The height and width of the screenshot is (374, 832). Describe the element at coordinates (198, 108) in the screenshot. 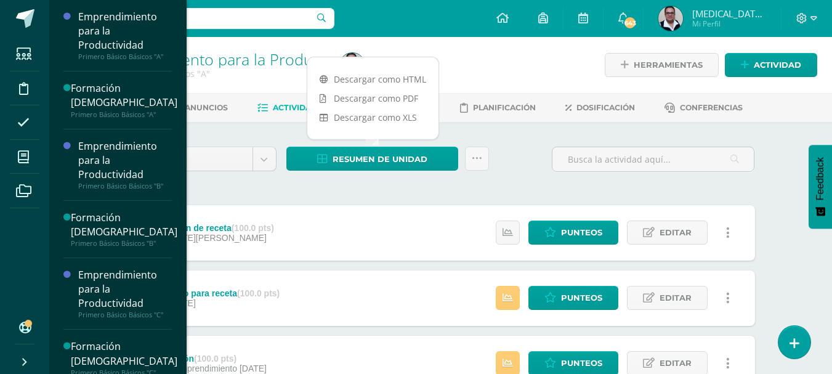

I see `a: Anuncios` at that location.